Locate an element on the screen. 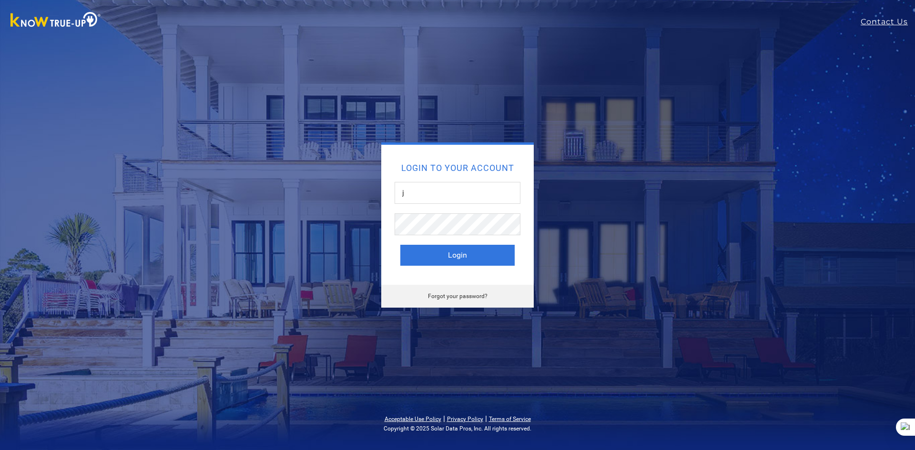  a: Contact Us is located at coordinates (888, 22).